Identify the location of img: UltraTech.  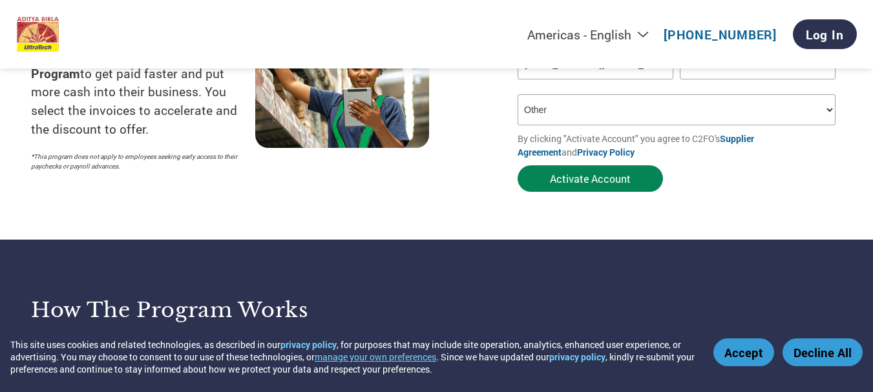
(38, 34).